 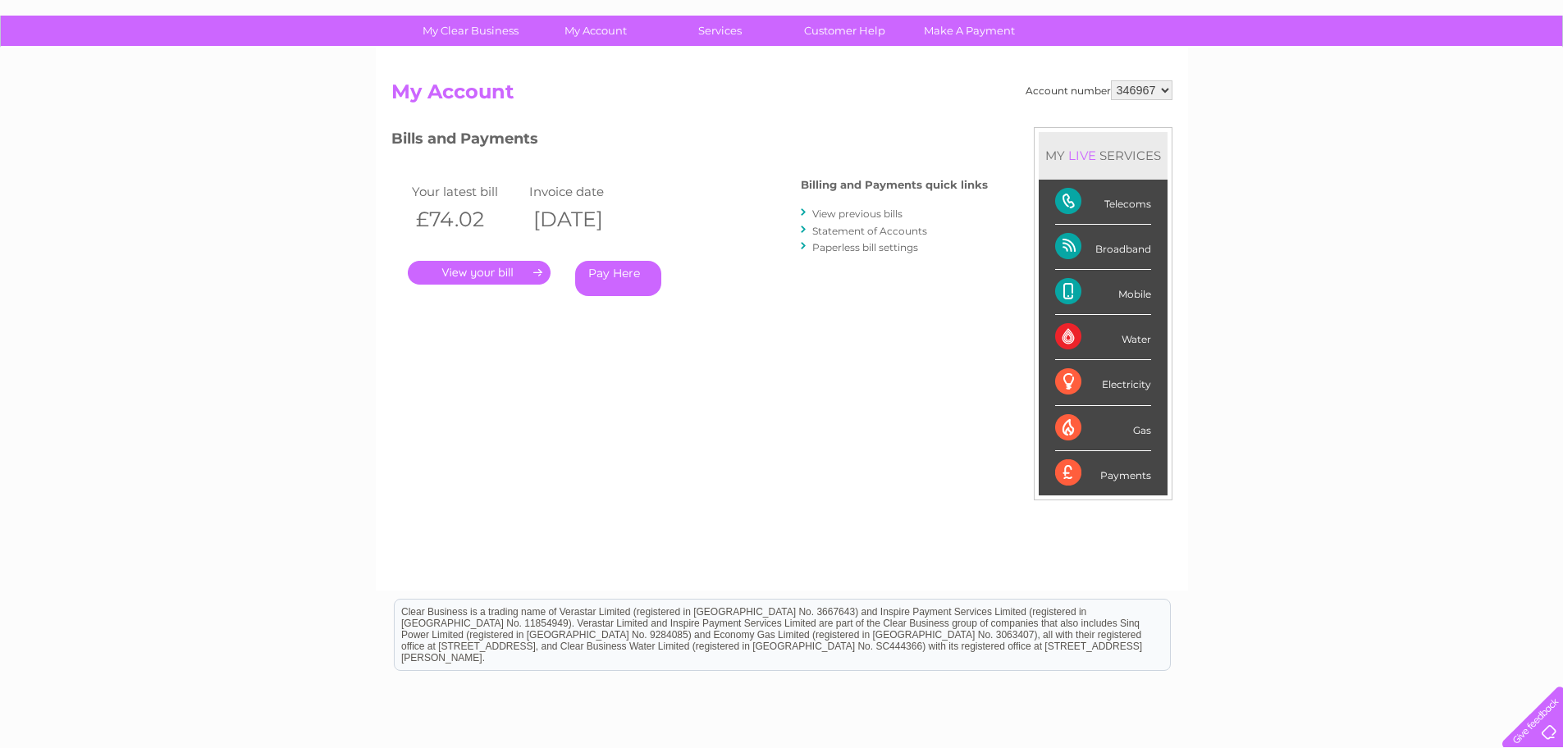 I want to click on div: LIVE, so click(x=1082, y=155).